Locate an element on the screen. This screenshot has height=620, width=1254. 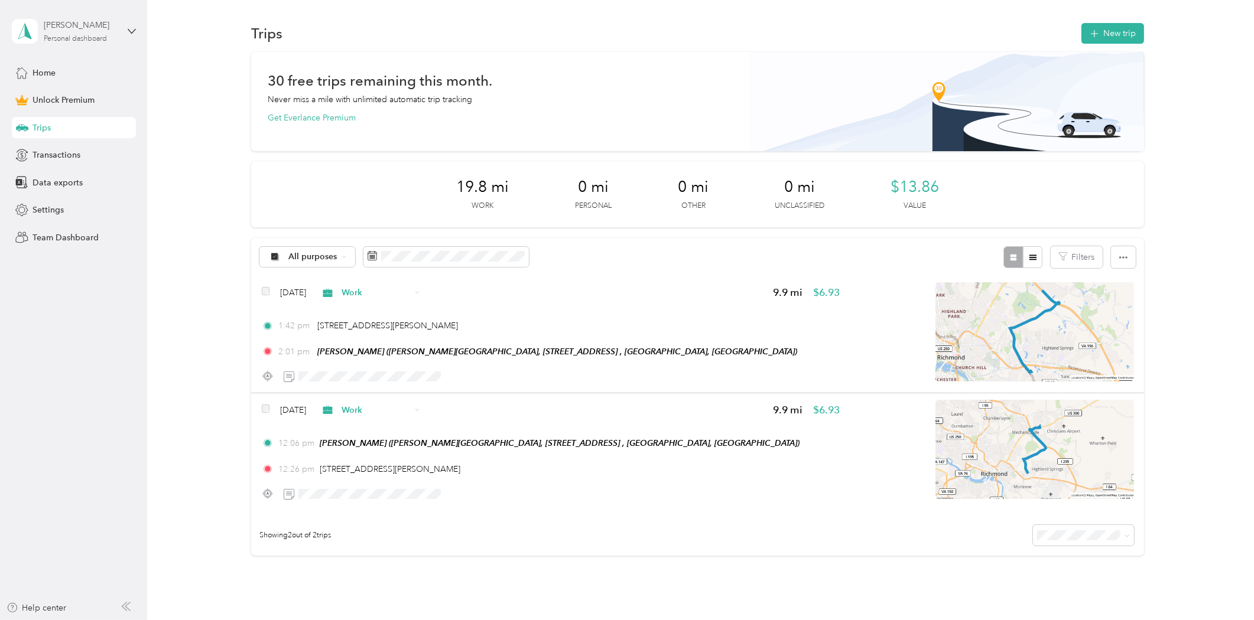
p: Work is located at coordinates (482, 206).